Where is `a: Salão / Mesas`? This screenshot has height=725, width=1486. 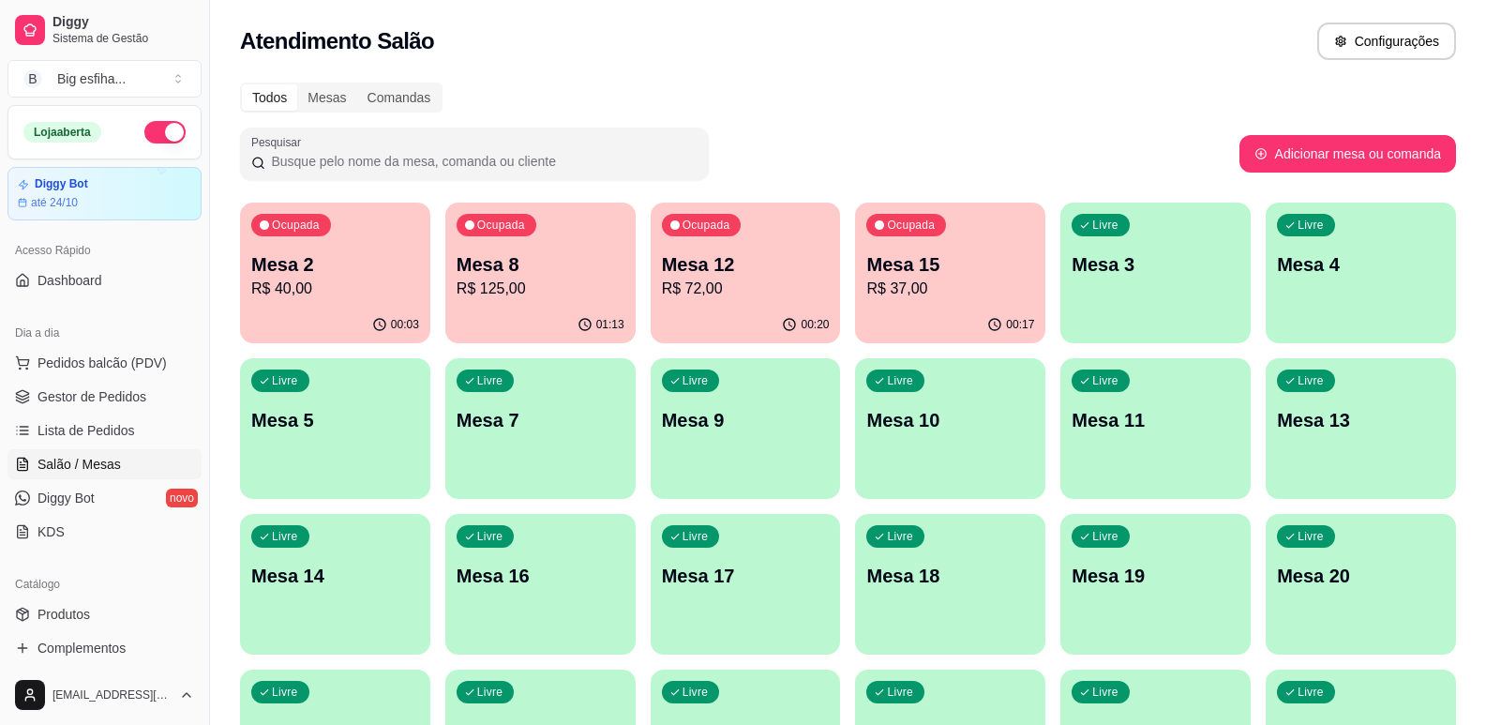 a: Salão / Mesas is located at coordinates (104, 464).